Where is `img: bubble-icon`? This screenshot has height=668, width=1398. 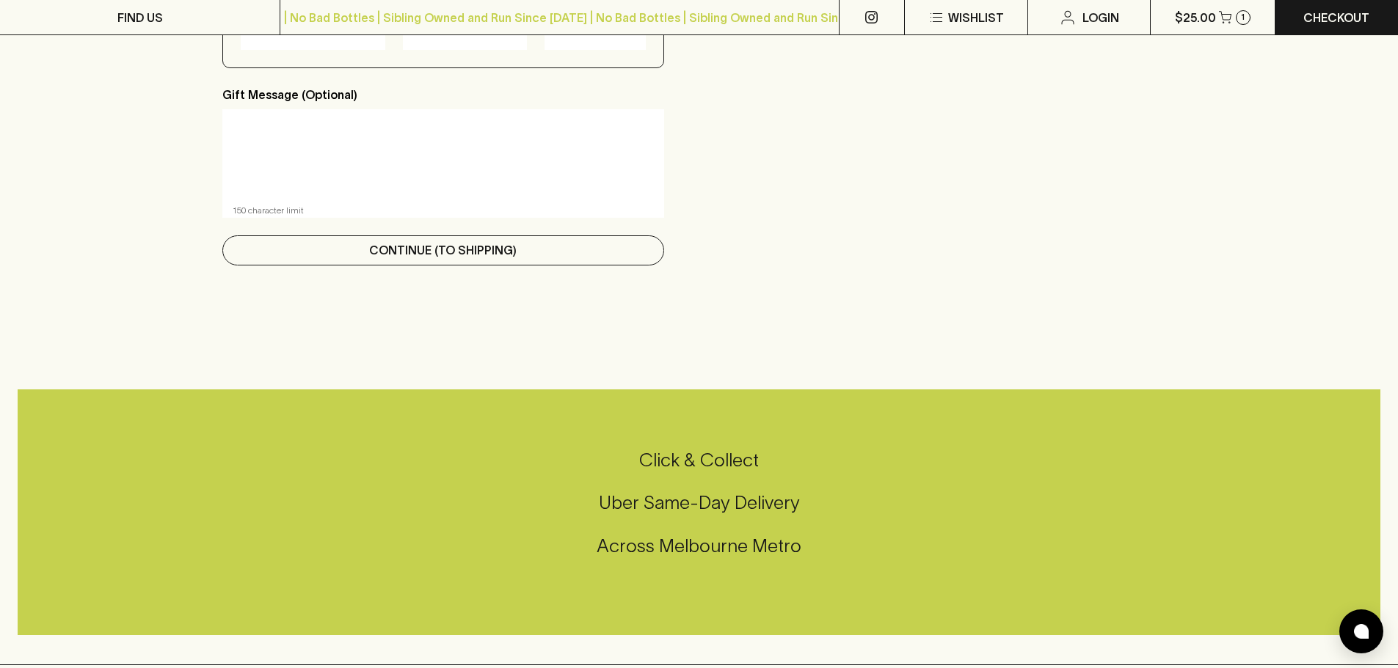 img: bubble-icon is located at coordinates (1361, 632).